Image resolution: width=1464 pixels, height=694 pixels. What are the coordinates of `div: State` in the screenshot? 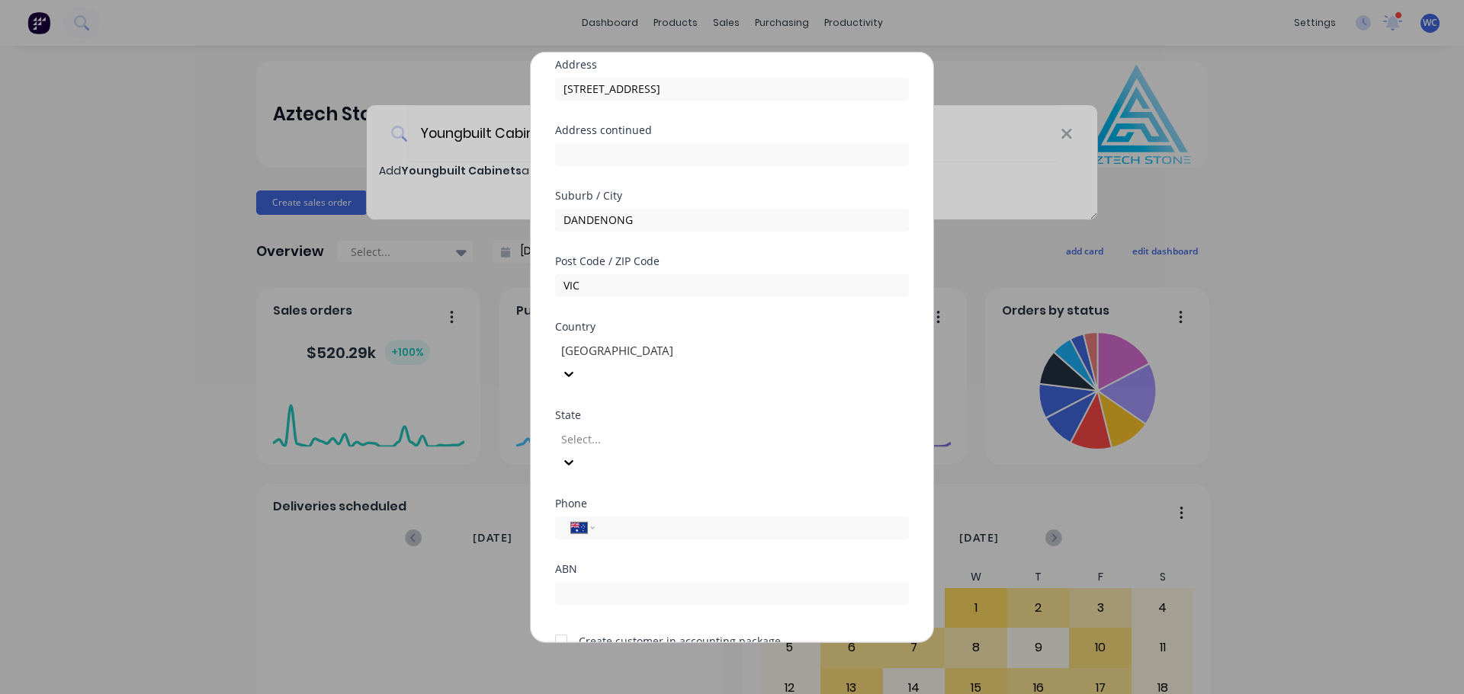 It's located at (732, 415).